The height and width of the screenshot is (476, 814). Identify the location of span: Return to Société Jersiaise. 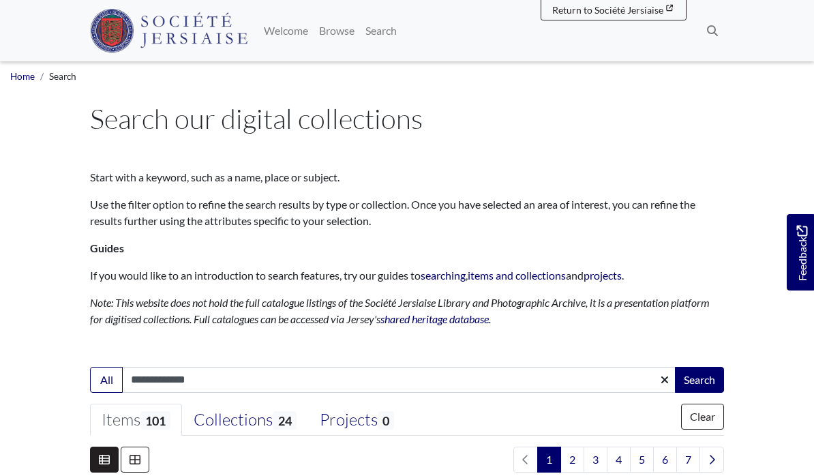
(607, 10).